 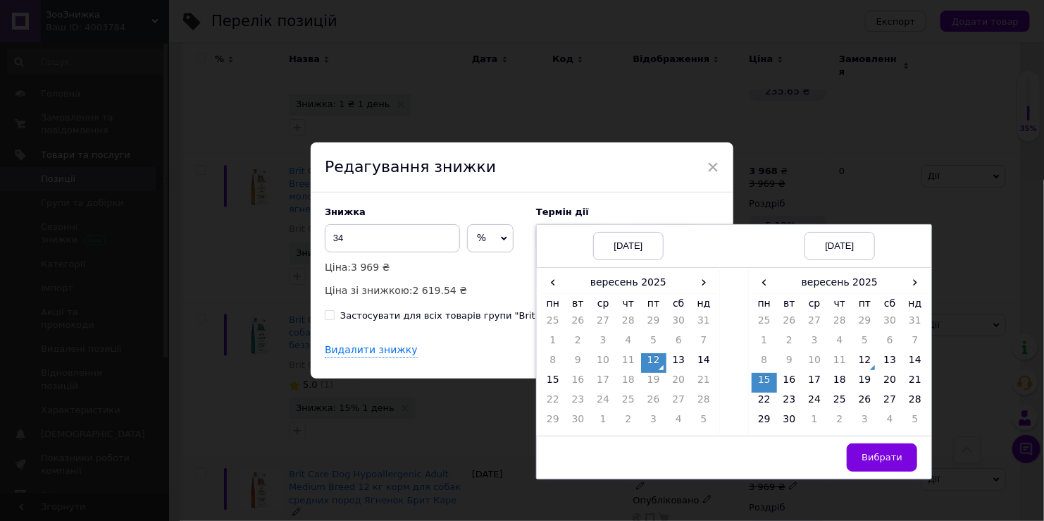 What do you see at coordinates (882, 457) in the screenshot?
I see `button: Вибрати` at bounding box center [882, 457].